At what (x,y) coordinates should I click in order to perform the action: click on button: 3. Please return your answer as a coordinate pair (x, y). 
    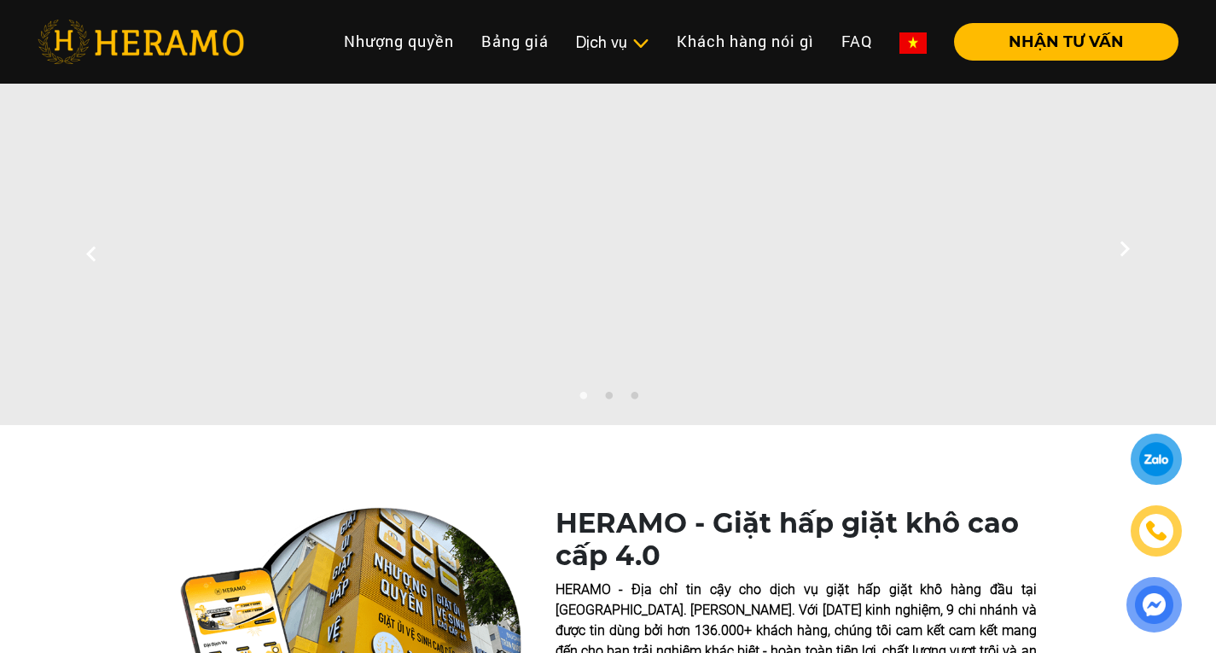
    Looking at the image, I should click on (634, 399).